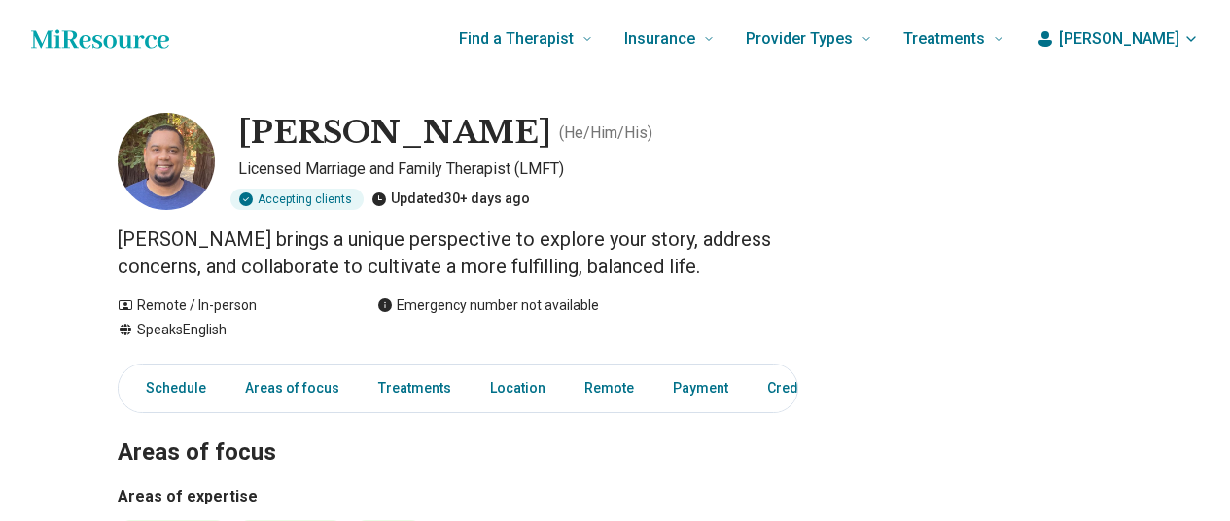 This screenshot has height=521, width=1230. I want to click on img: Carlos Lucas, Licensed Marriage and Family Therapist (LMFT), so click(166, 161).